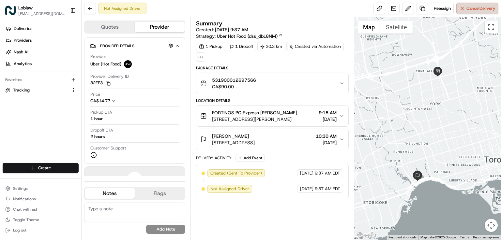 This screenshot has width=501, height=240. What do you see at coordinates (464, 237) in the screenshot?
I see `a: Terms` at bounding box center [464, 237].